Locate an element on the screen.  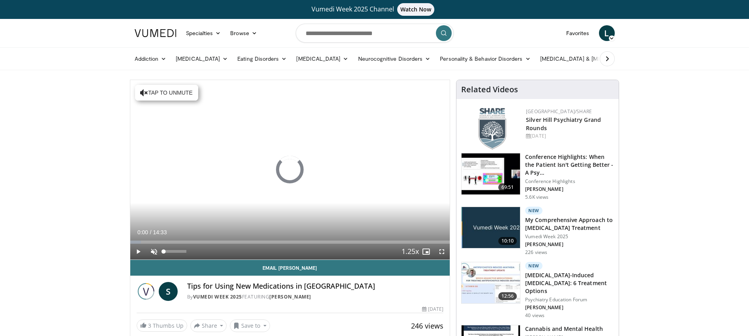
a: Vumedi Week 2025 ChannelWatch Now is located at coordinates (375, 9).